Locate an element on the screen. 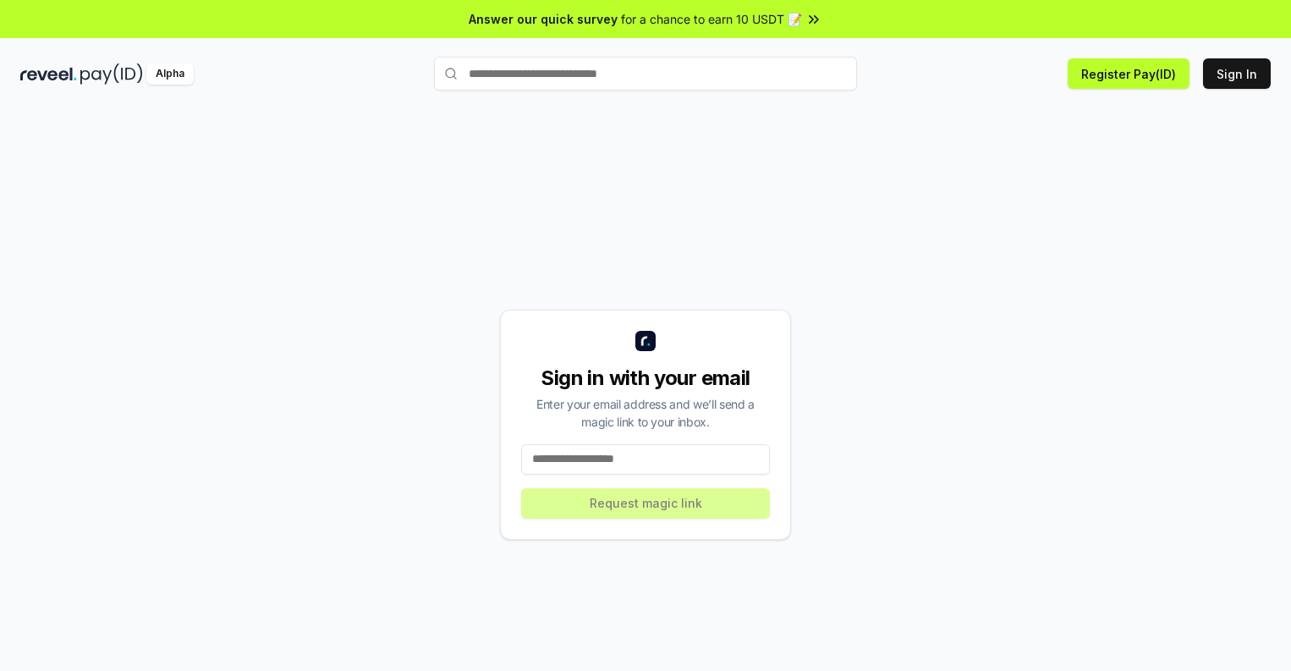  div: Alpha is located at coordinates (170, 74).